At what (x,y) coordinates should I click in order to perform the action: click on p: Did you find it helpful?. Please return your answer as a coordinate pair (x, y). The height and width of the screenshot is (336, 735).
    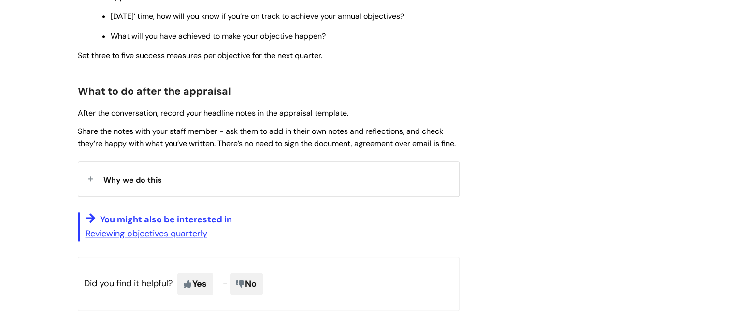
    Looking at the image, I should click on (269, 284).